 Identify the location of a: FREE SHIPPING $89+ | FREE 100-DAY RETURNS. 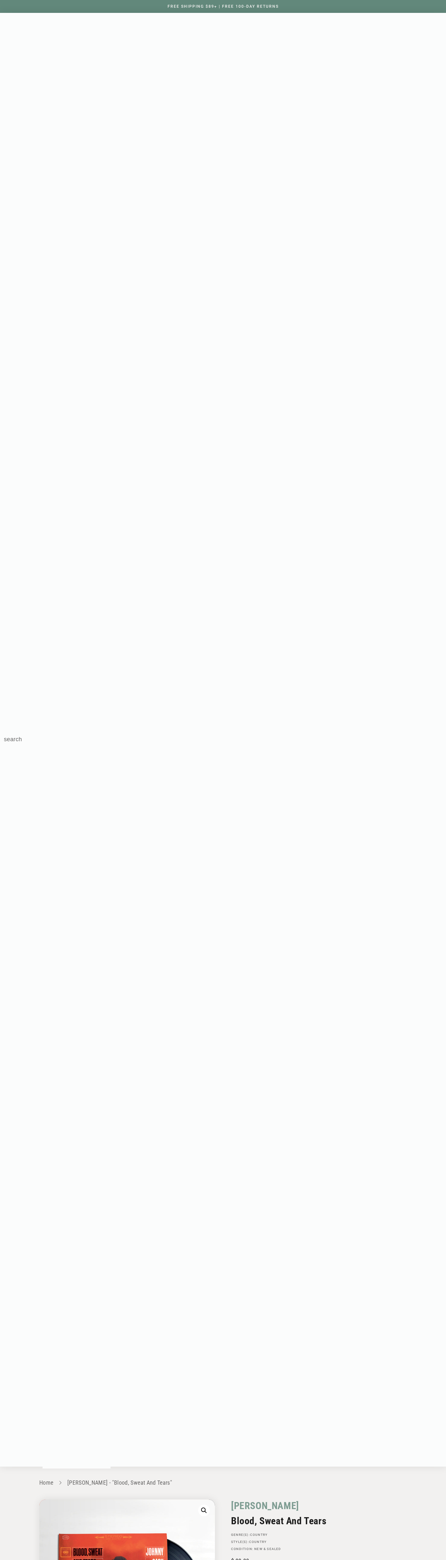
(223, 6).